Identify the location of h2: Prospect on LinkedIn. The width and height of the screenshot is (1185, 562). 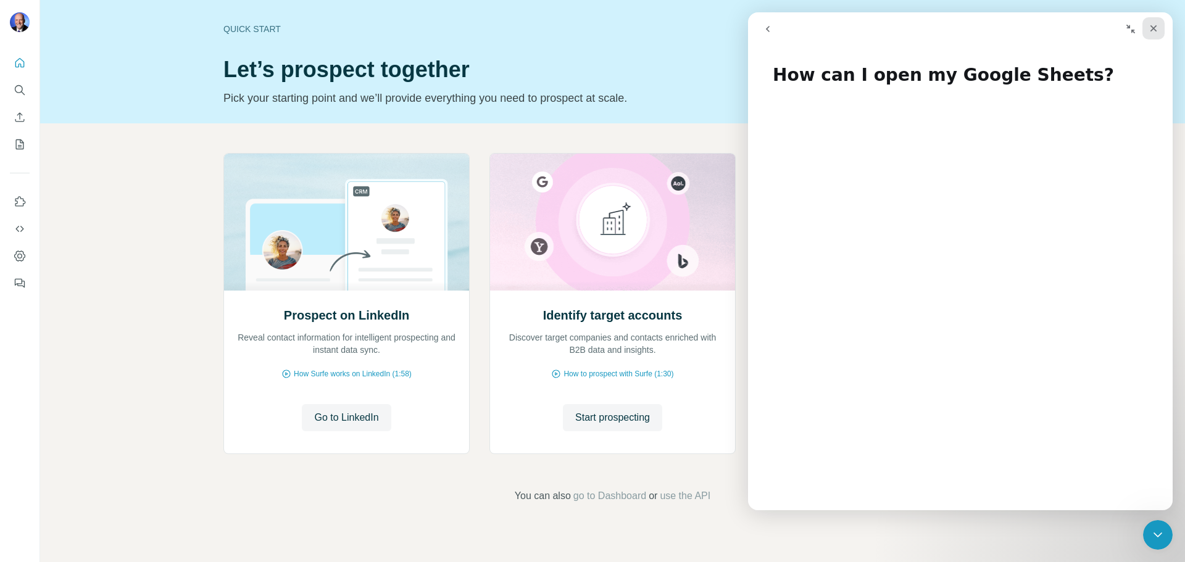
(346, 315).